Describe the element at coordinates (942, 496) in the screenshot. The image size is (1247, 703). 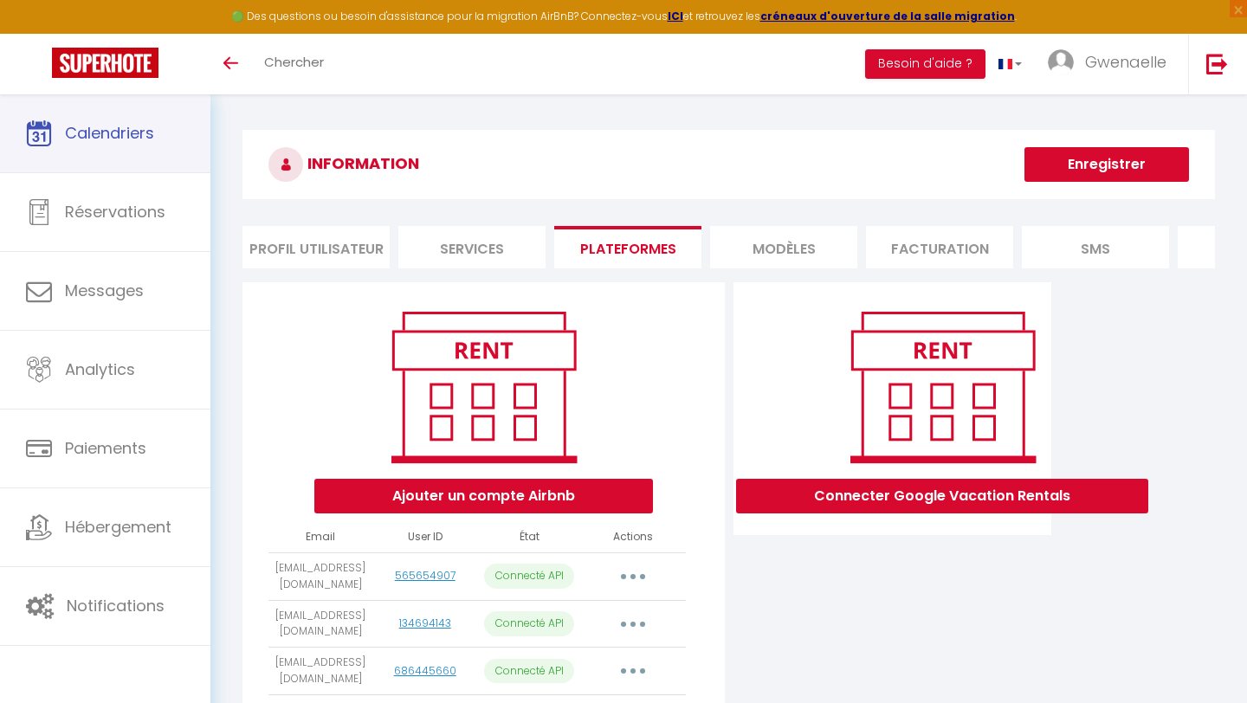
I see `button: Connecter Google Vacation Rentals` at that location.